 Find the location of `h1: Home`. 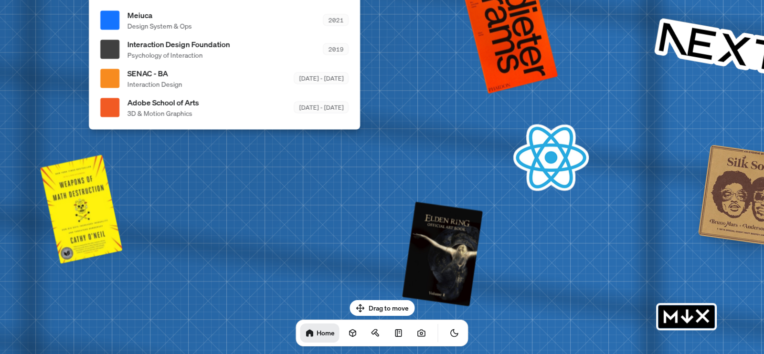

h1: Home is located at coordinates (326, 333).